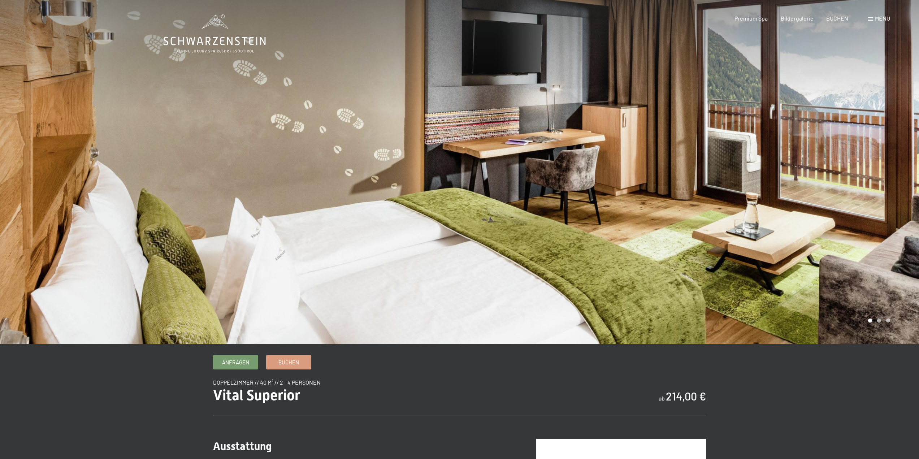 The width and height of the screenshot is (919, 459). I want to click on span: Menü, so click(882, 18).